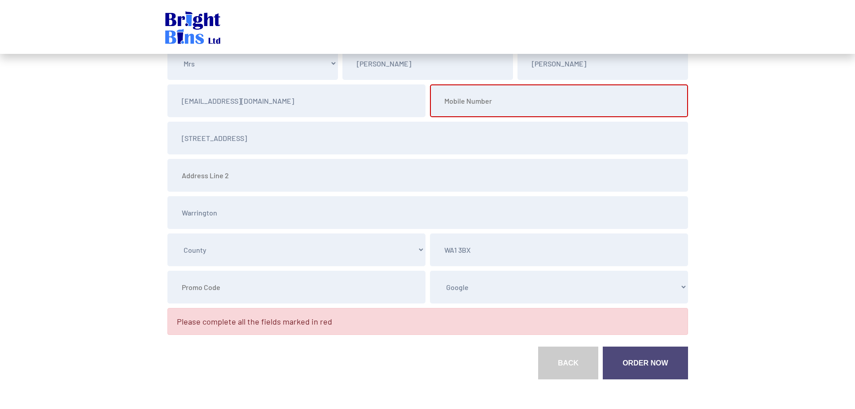 The image size is (855, 409). I want to click on input: Mobile Number, so click(559, 101).